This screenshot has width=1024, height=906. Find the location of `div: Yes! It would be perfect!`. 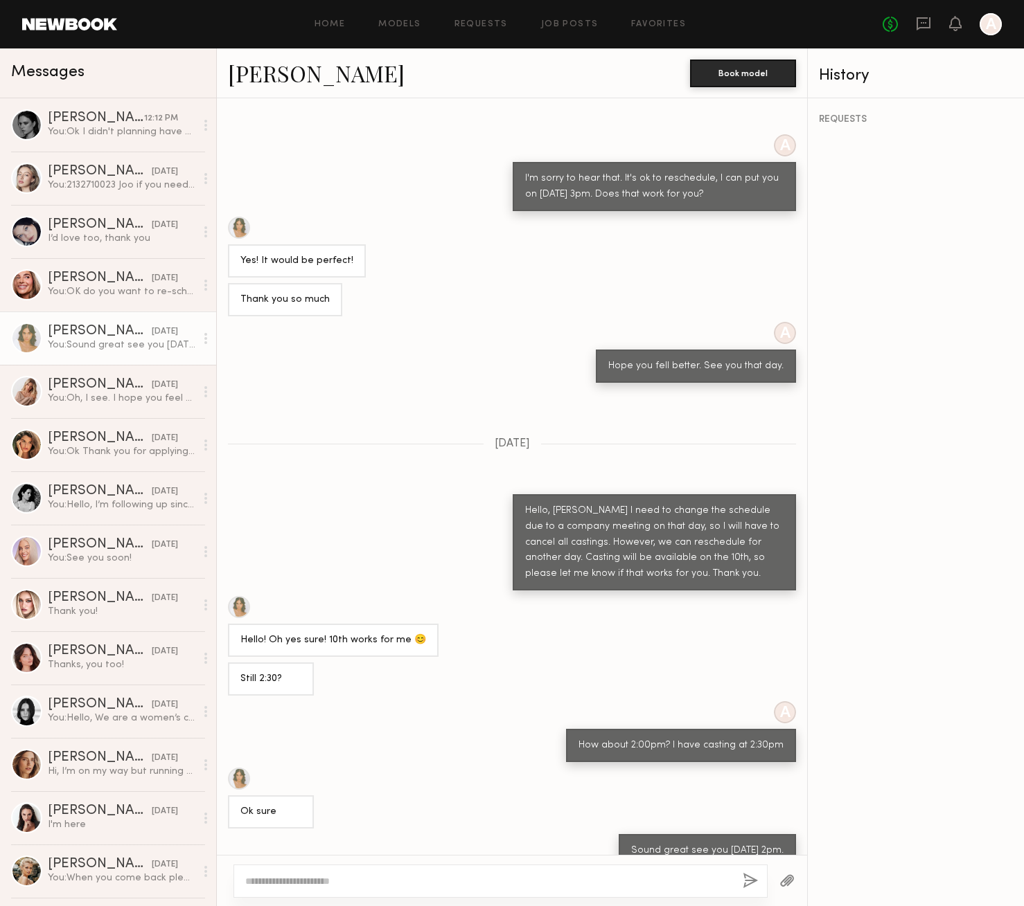

div: Yes! It would be perfect! is located at coordinates (296, 261).